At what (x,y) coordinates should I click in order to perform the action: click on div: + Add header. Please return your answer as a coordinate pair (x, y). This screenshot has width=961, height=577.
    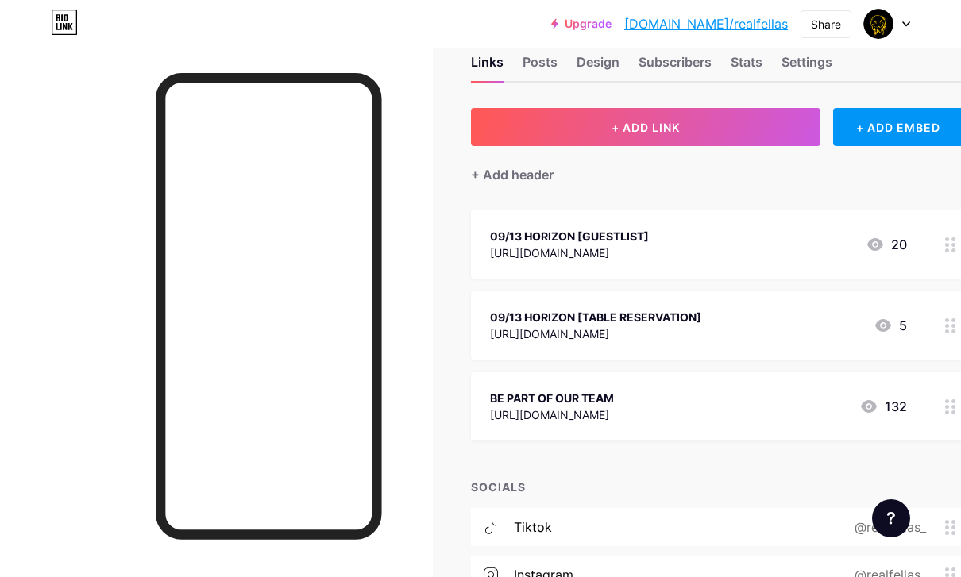
    Looking at the image, I should click on (512, 175).